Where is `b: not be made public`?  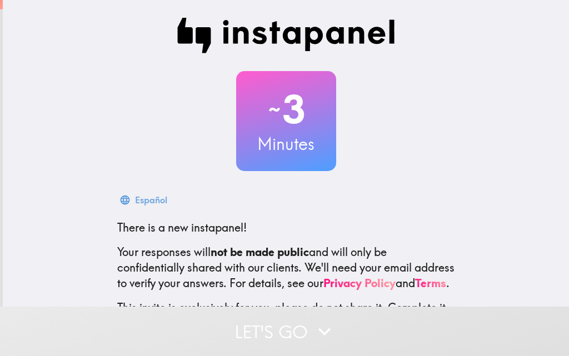
b: not be made public is located at coordinates (259, 252).